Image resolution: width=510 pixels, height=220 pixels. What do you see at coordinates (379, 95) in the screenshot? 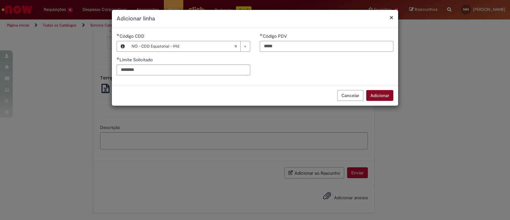
I see `button: Adicionar` at bounding box center [379, 95].